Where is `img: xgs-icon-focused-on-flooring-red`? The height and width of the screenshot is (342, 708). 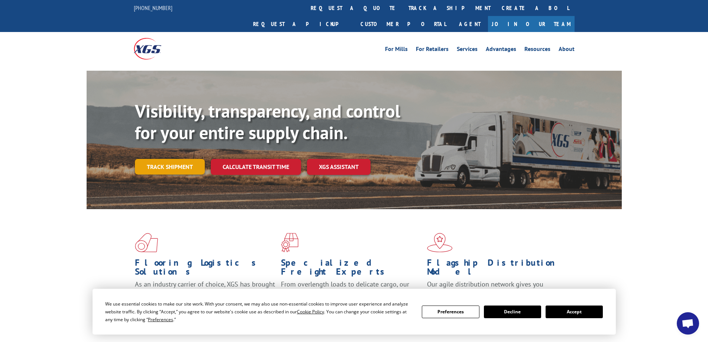
img: xgs-icon-focused-on-flooring-red is located at coordinates (290, 242).